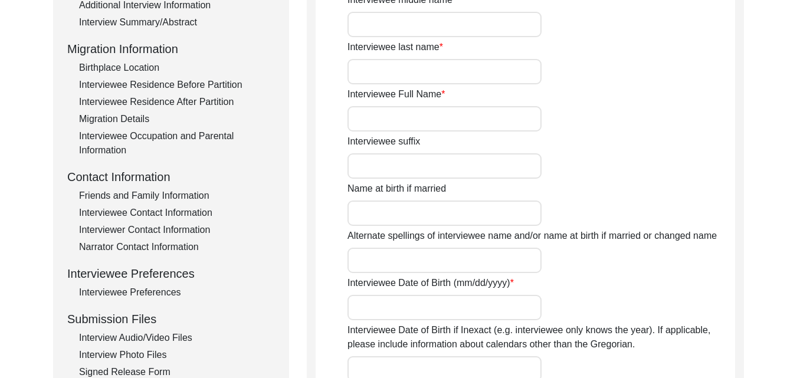 This screenshot has height=378, width=797. Describe the element at coordinates (177, 143) in the screenshot. I see `div: Interviewee Occupation and Parental Information` at that location.